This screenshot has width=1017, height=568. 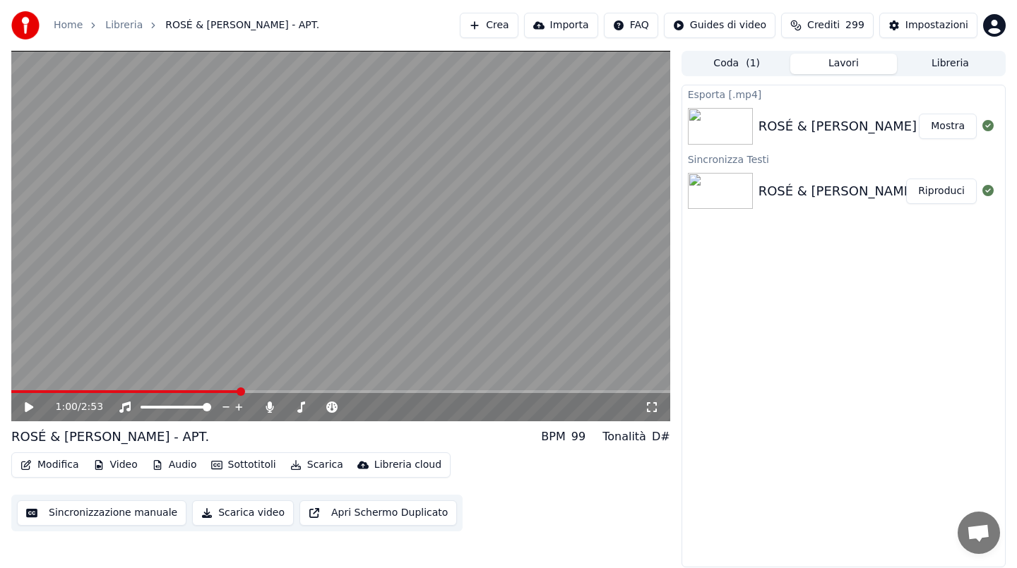 I want to click on button: Sincronizzazione manuale, so click(x=102, y=513).